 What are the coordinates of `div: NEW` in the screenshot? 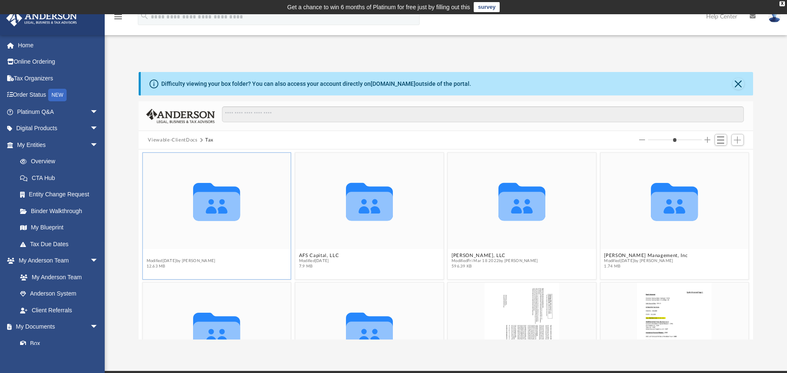 It's located at (57, 95).